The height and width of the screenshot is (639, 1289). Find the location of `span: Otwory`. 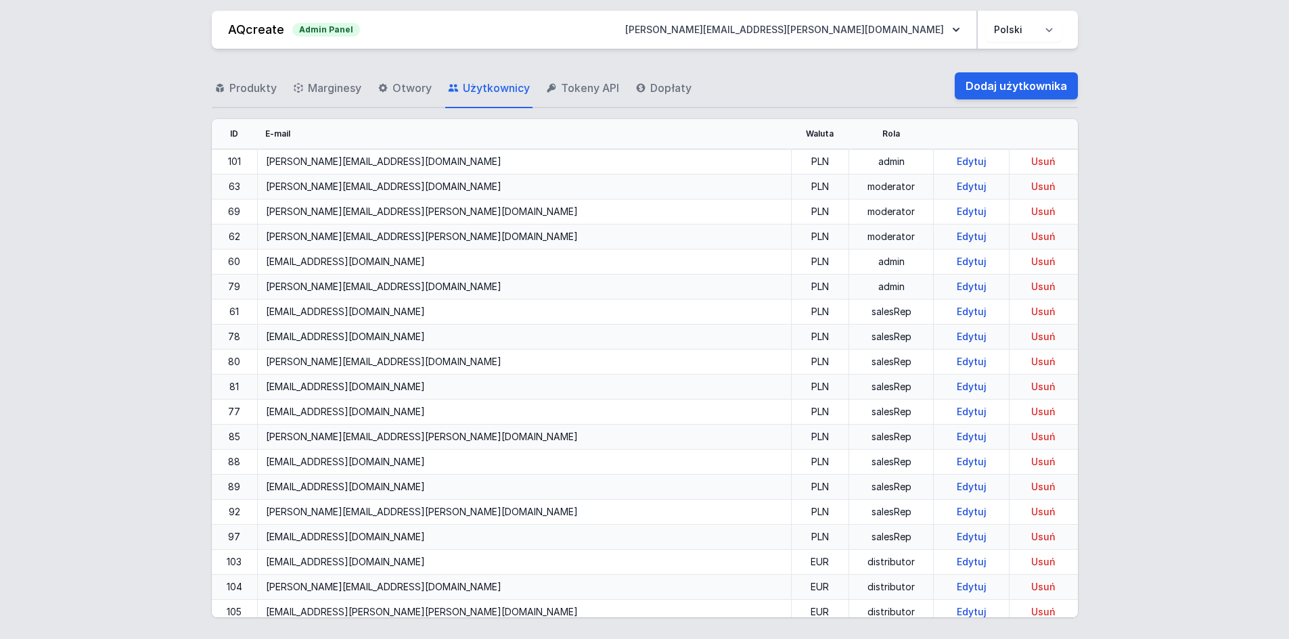

span: Otwory is located at coordinates (412, 88).